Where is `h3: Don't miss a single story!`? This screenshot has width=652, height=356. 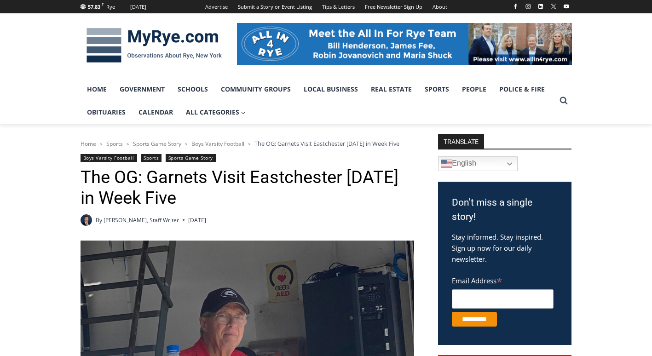
h3: Don't miss a single story! is located at coordinates (505, 210).